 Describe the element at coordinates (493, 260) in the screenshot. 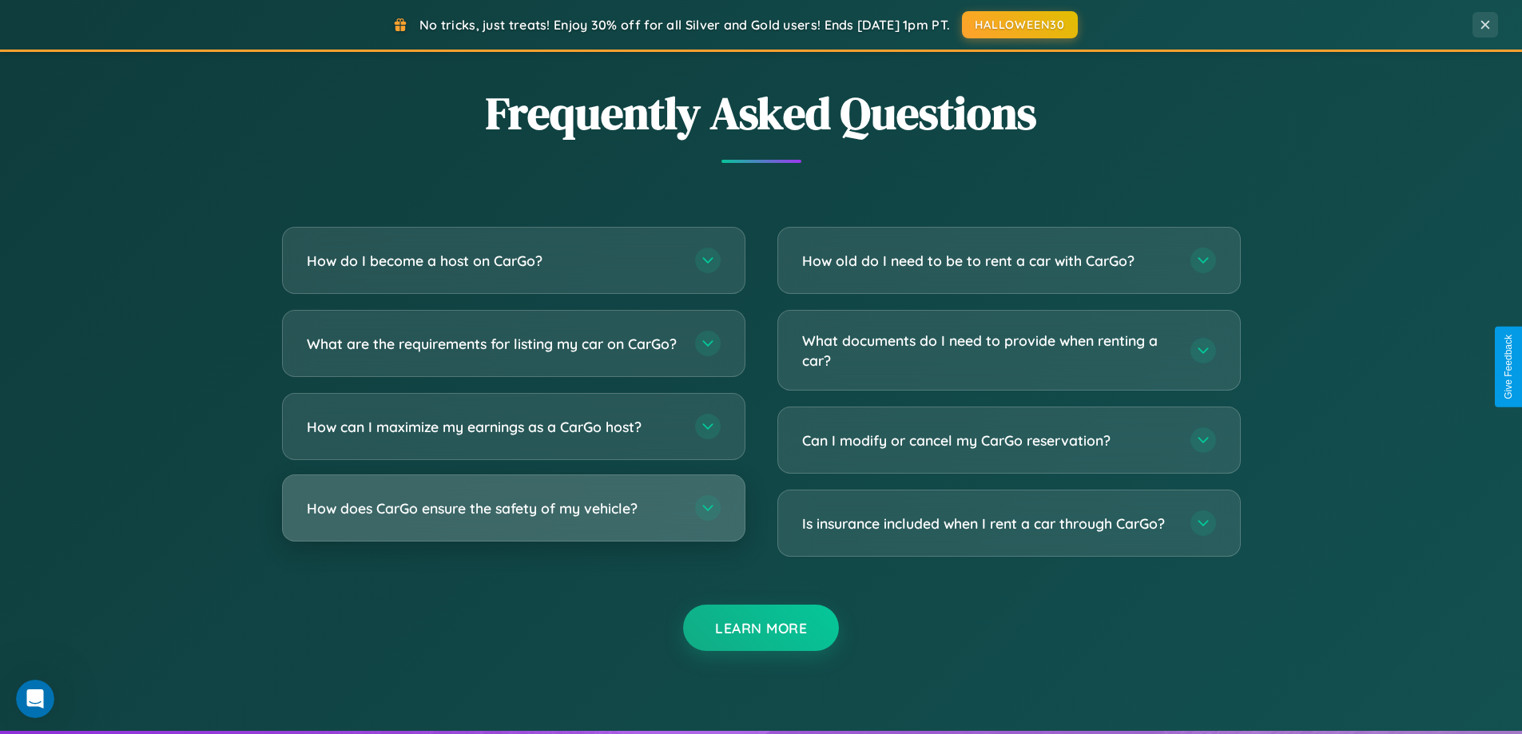

I see `h3: How do I become a host on CarGo?` at that location.